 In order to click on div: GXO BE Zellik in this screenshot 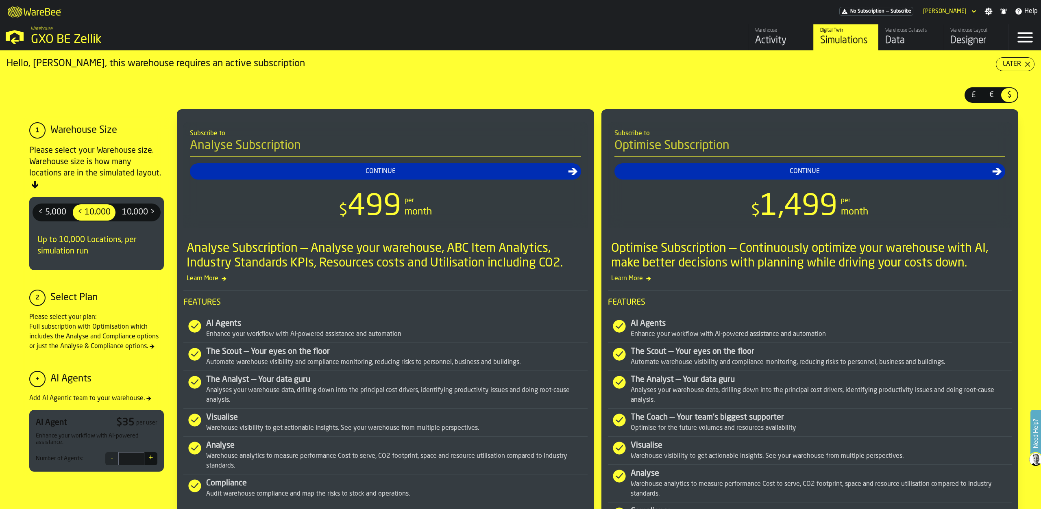, I will do `click(141, 40)`.